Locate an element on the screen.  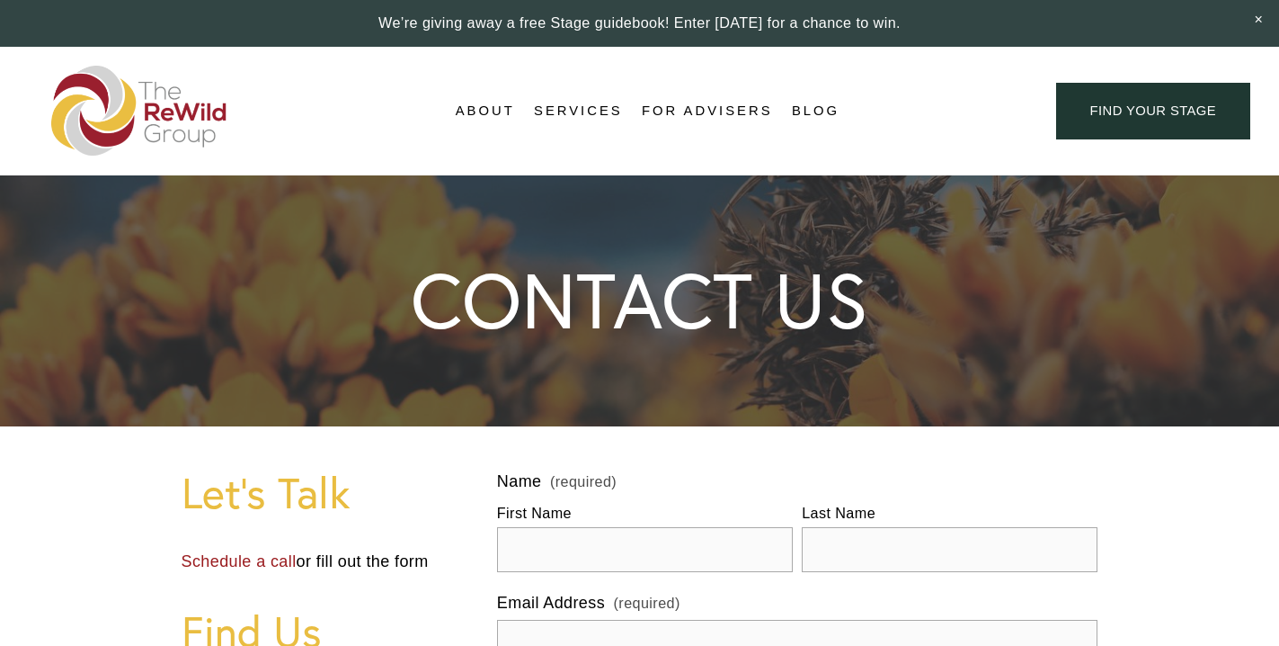
span: Name is located at coordinates (520, 481).